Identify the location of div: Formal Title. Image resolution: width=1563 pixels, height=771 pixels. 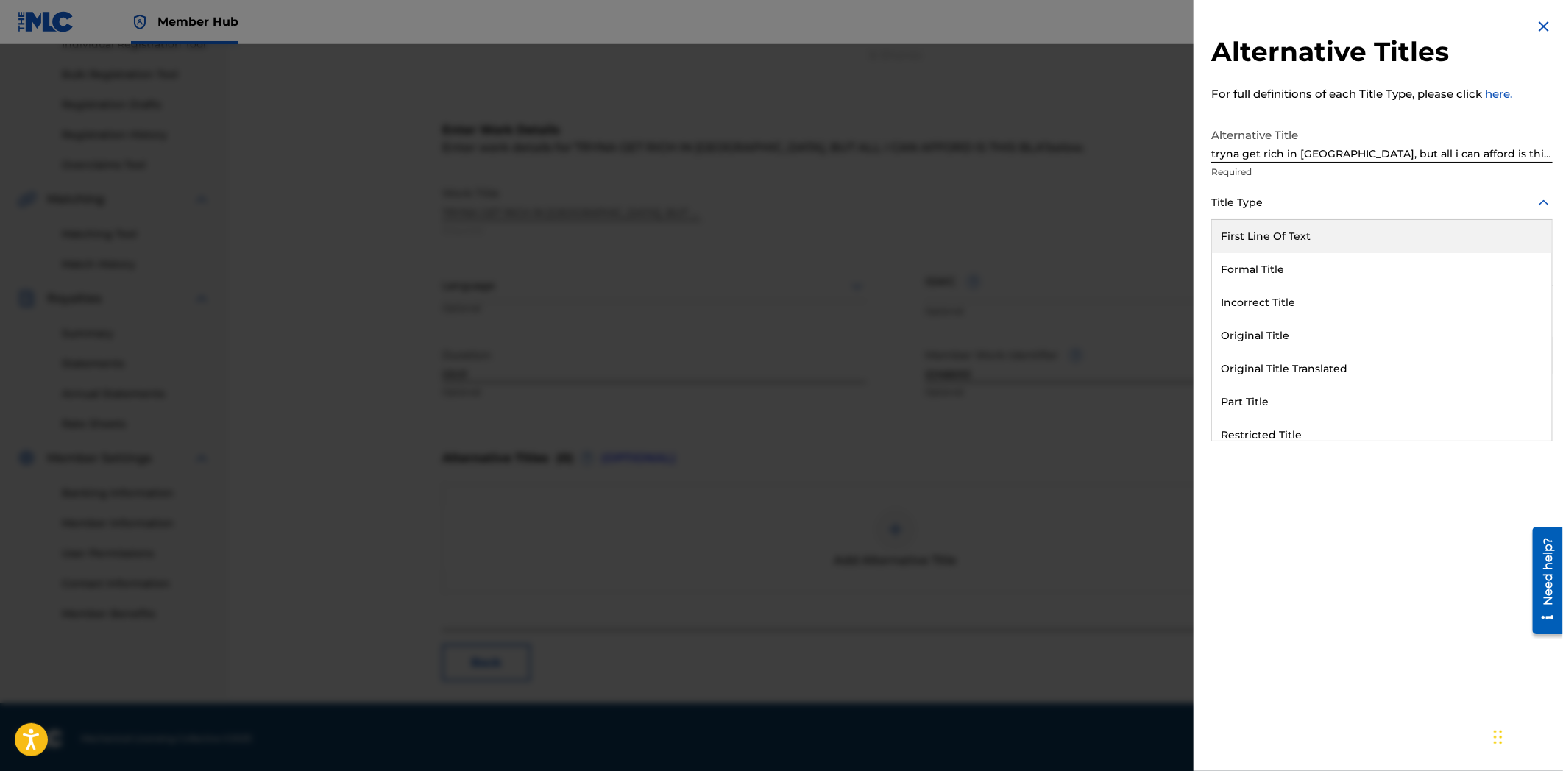
(1382, 269).